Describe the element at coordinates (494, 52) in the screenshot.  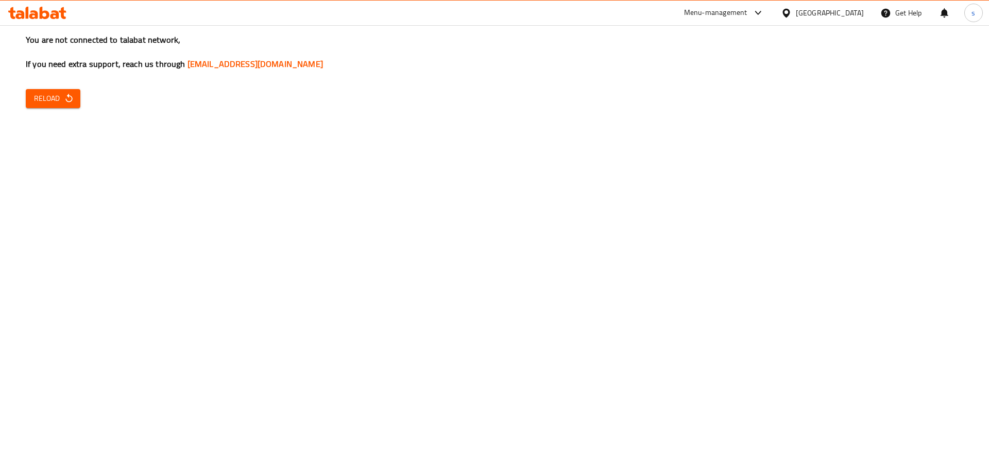
I see `h3: You are not connected to talabat network, If you need extra support, reach us through` at that location.